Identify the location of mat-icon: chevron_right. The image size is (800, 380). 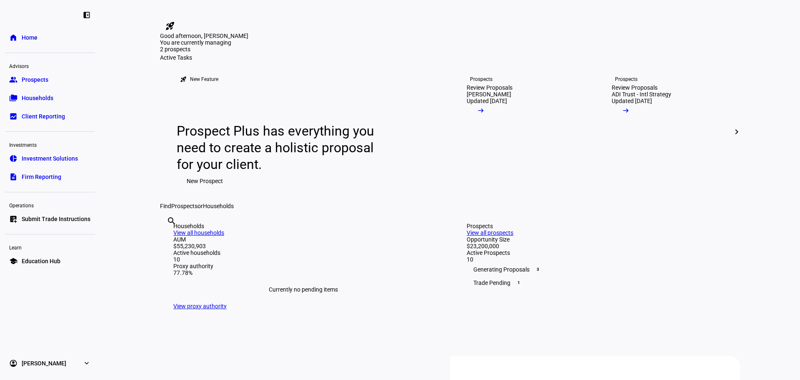
(737, 132).